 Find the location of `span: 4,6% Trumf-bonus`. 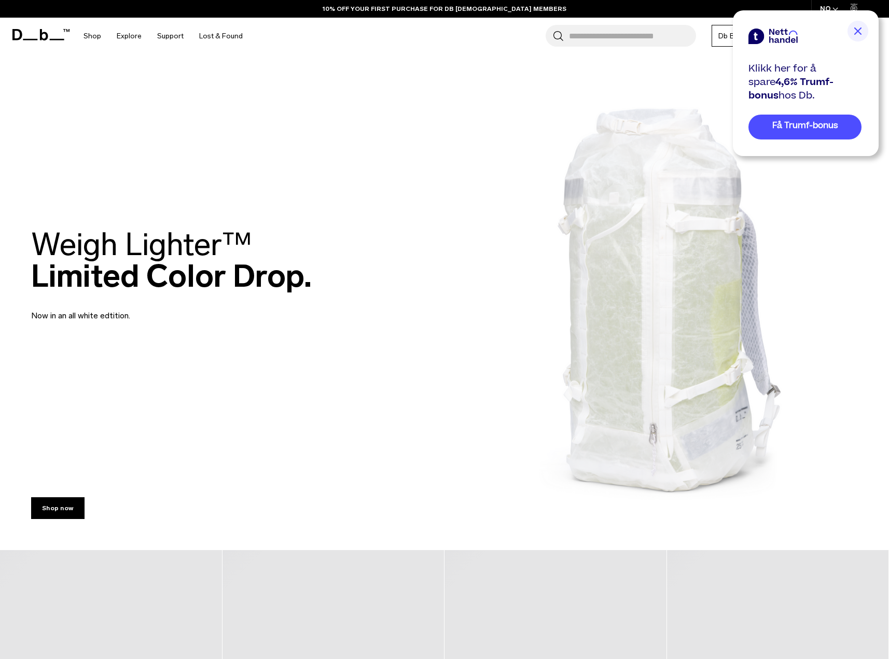

span: 4,6% Trumf-bonus is located at coordinates (791, 89).